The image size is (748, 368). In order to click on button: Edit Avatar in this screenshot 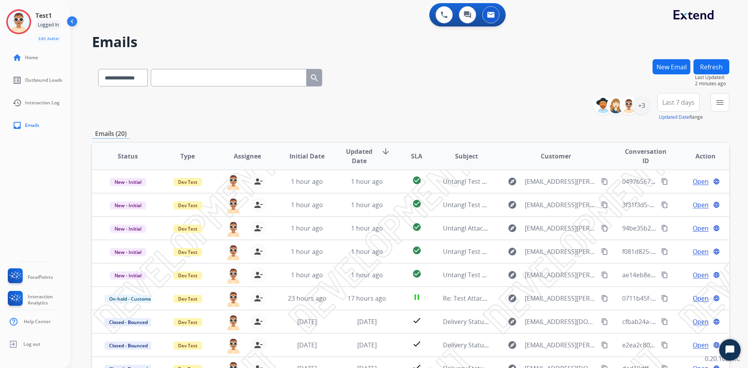, I will do `click(49, 39)`.